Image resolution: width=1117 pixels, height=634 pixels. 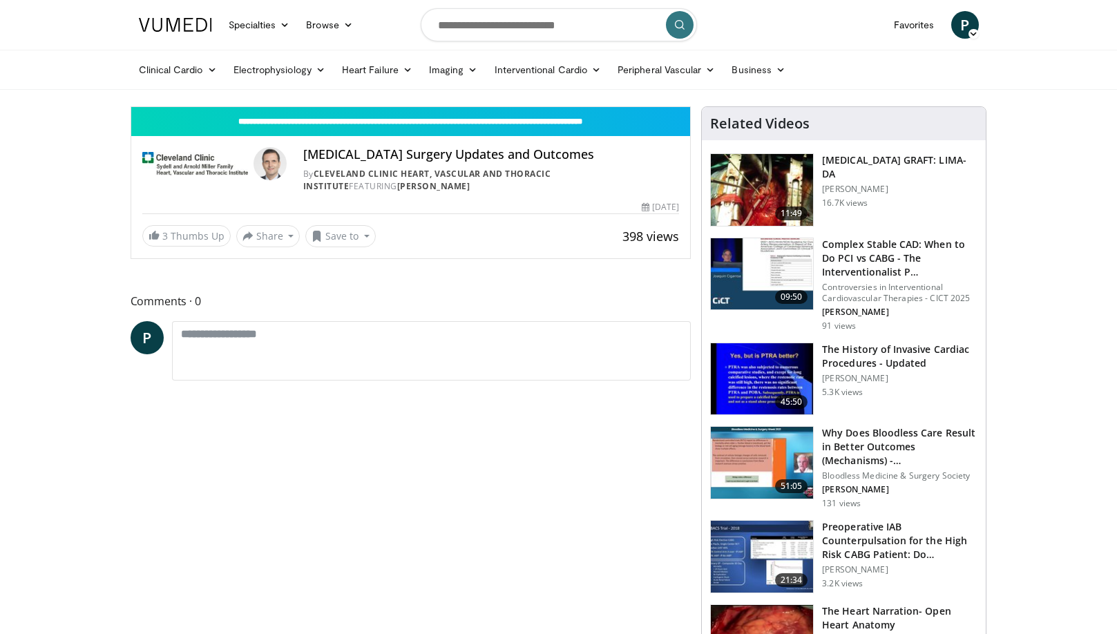 What do you see at coordinates (270, 164) in the screenshot?
I see `img: Avatar` at bounding box center [270, 164].